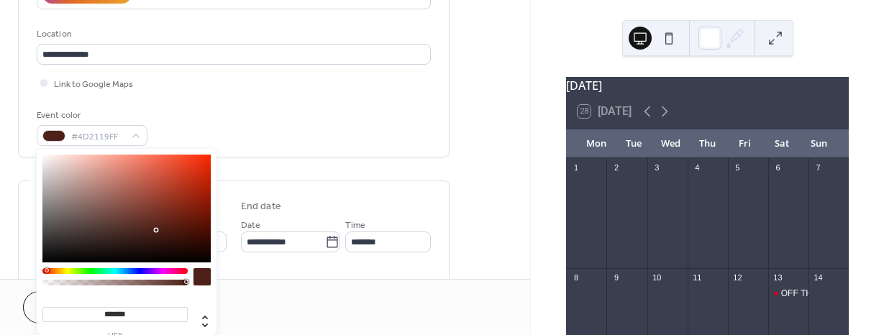  Describe the element at coordinates (67, 307) in the screenshot. I see `a: Cancel` at that location.